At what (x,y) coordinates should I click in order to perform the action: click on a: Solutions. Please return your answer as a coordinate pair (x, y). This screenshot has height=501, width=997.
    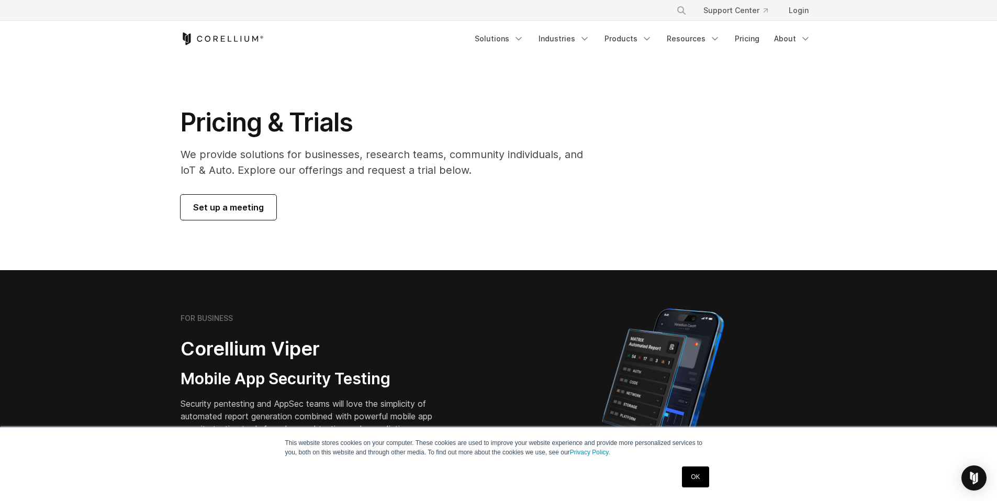
    Looking at the image, I should click on (499, 39).